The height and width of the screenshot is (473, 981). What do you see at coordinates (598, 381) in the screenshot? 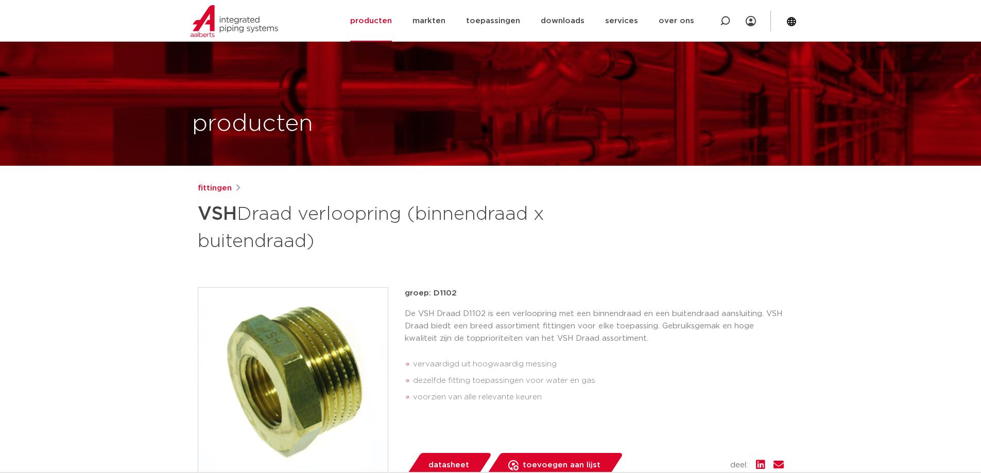
I see `li: dezelfde fitting toepassingen voor water en gas` at bounding box center [598, 381].